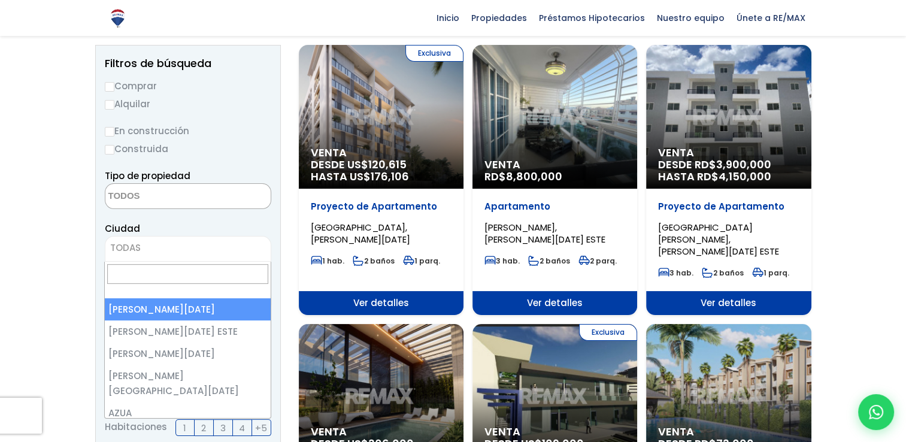 This screenshot has height=442, width=906. Describe the element at coordinates (728, 177) in the screenshot. I see `span: HASTA RD$` at that location.